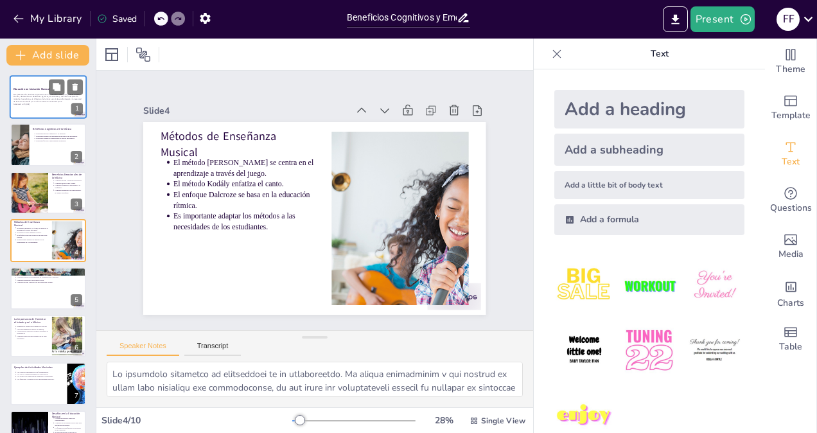 The height and width of the screenshot is (433, 817). What do you see at coordinates (143, 55) in the screenshot?
I see `span: Position` at bounding box center [143, 55].